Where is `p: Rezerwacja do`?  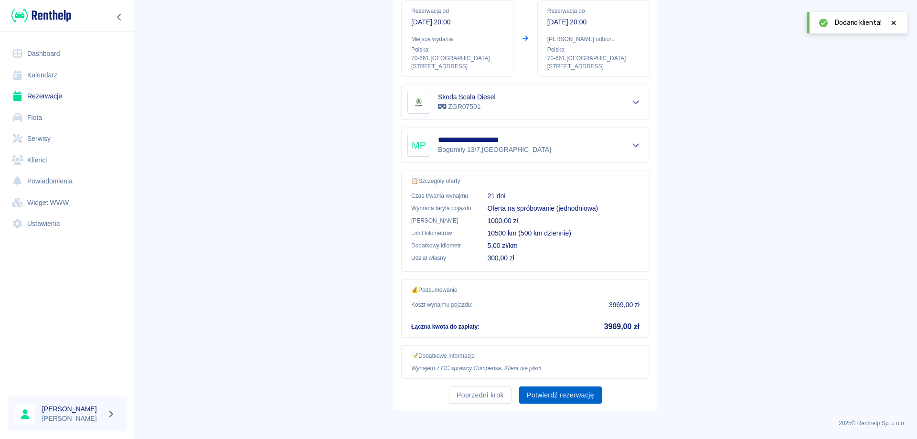
p: Rezerwacja do is located at coordinates (593, 11).